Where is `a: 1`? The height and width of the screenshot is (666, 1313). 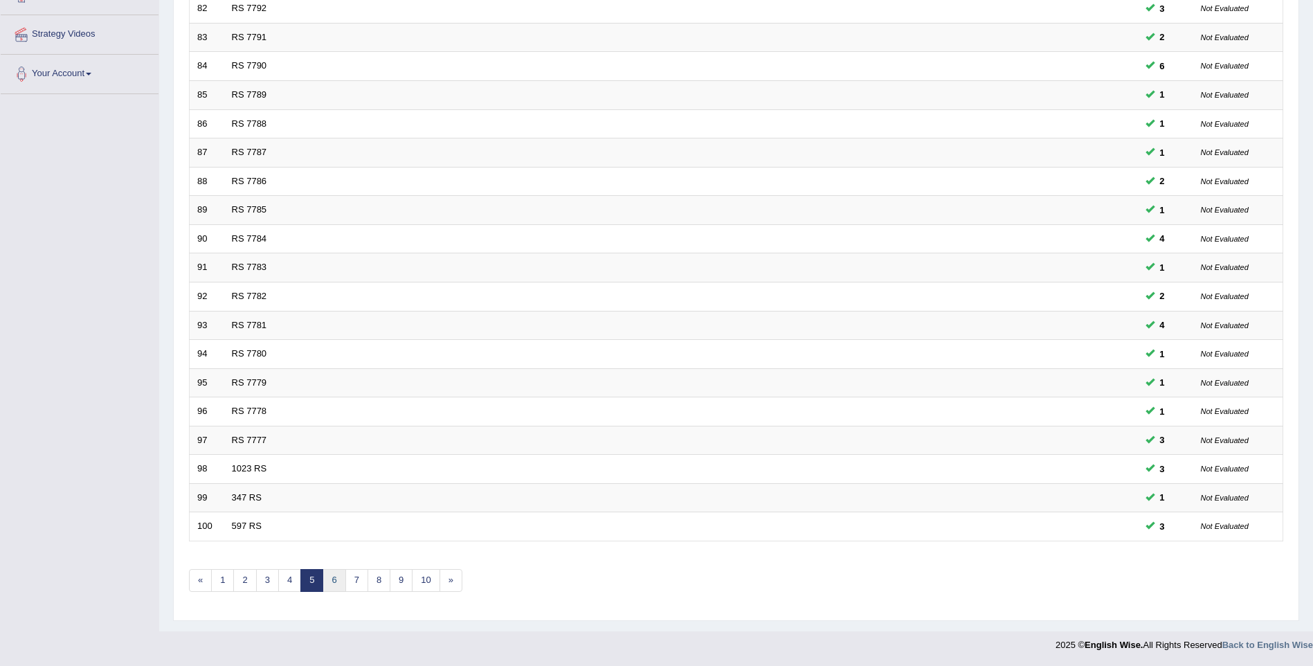 a: 1 is located at coordinates (222, 580).